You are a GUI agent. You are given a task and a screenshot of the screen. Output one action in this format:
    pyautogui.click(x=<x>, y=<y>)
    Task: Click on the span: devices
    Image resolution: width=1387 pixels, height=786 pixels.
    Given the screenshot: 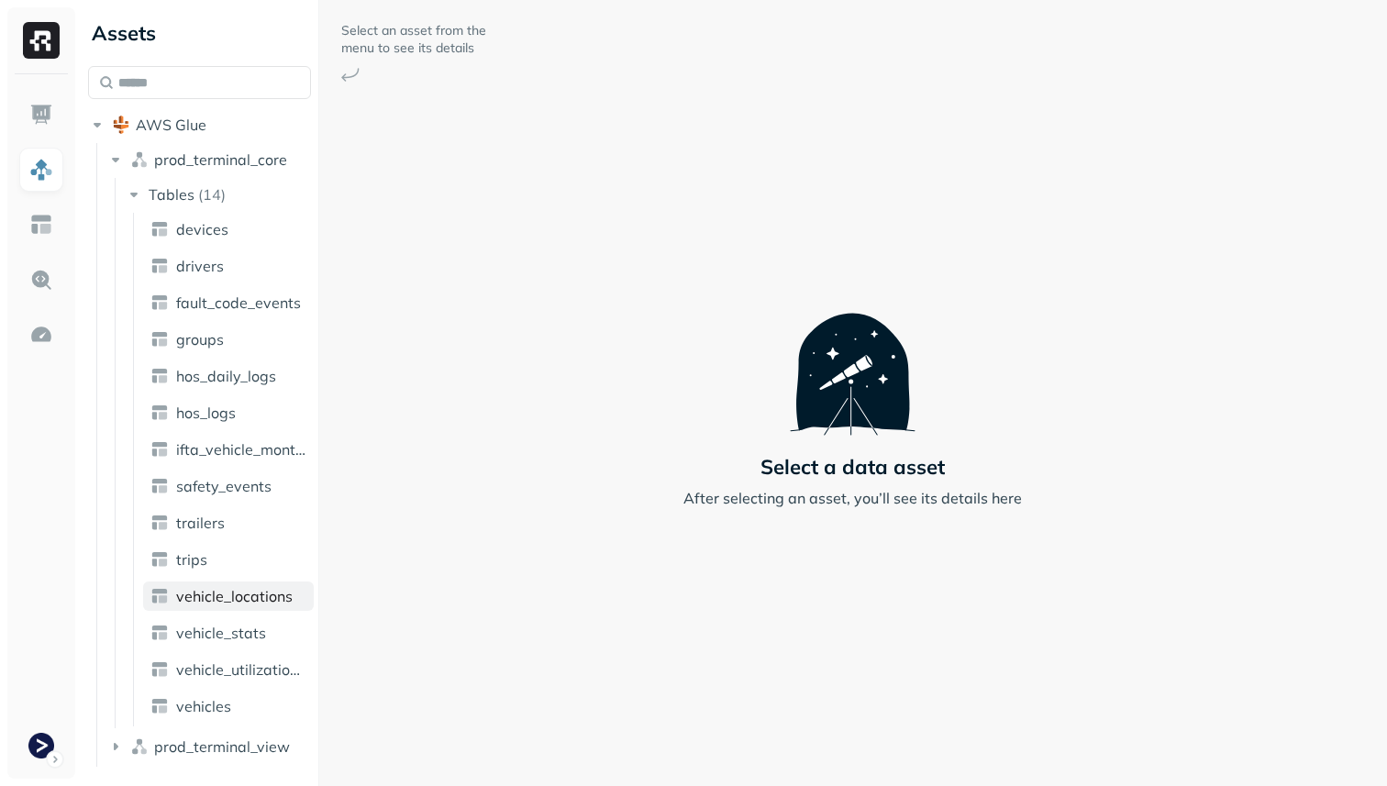 What is the action you would take?
    pyautogui.click(x=202, y=229)
    